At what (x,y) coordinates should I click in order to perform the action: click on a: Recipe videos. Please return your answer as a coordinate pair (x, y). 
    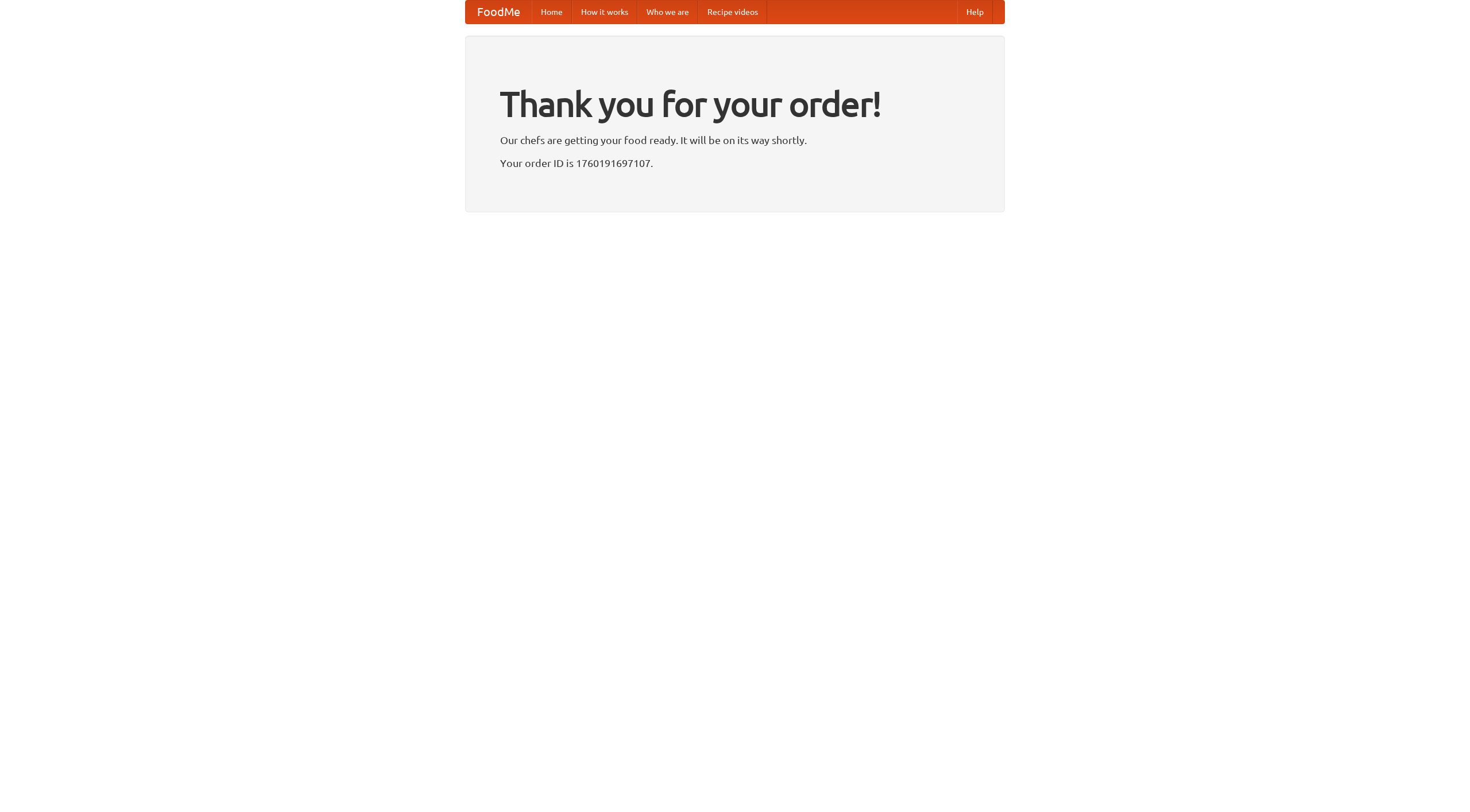
    Looking at the image, I should click on (732, 12).